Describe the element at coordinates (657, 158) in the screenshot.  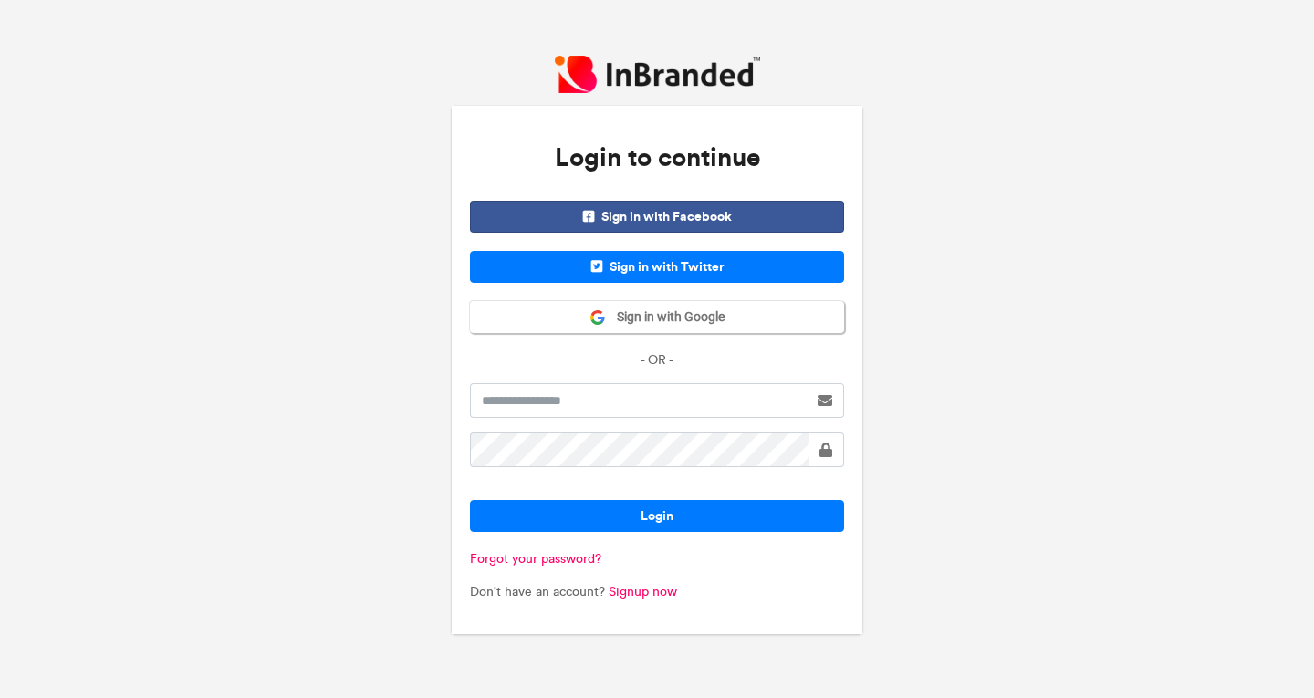
I see `h3: Login to continue` at that location.